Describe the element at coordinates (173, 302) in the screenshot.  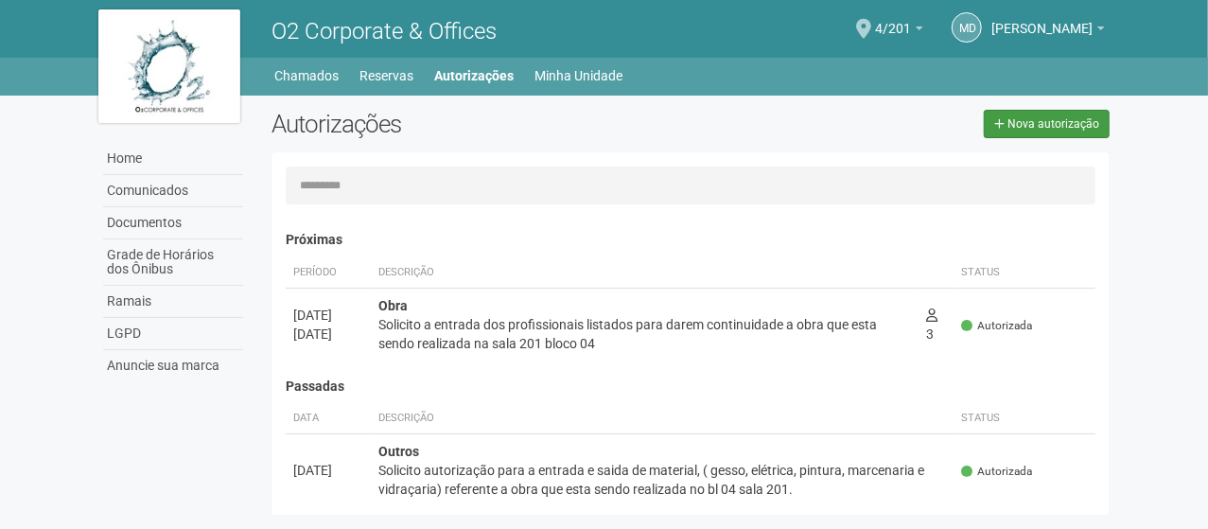
I see `a: Ramais` at that location.